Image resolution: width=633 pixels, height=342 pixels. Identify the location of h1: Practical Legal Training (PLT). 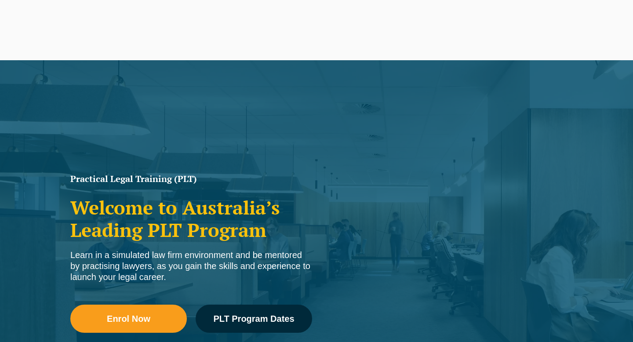
(191, 179).